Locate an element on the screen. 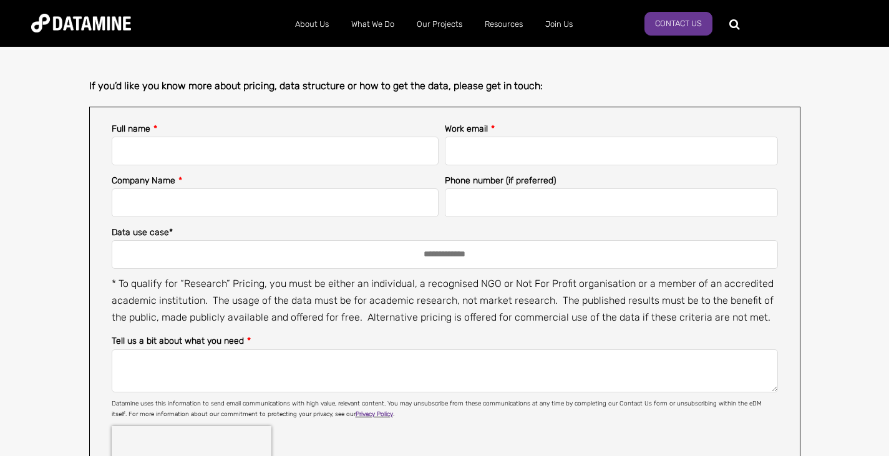  a: About Us is located at coordinates (312, 24).